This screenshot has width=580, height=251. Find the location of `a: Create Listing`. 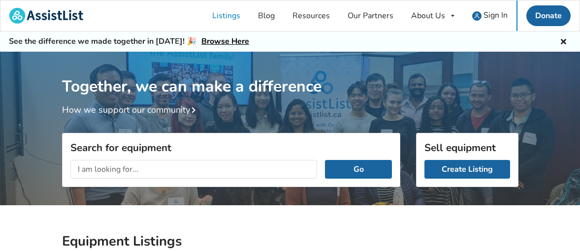

a: Create Listing is located at coordinates (467, 169).